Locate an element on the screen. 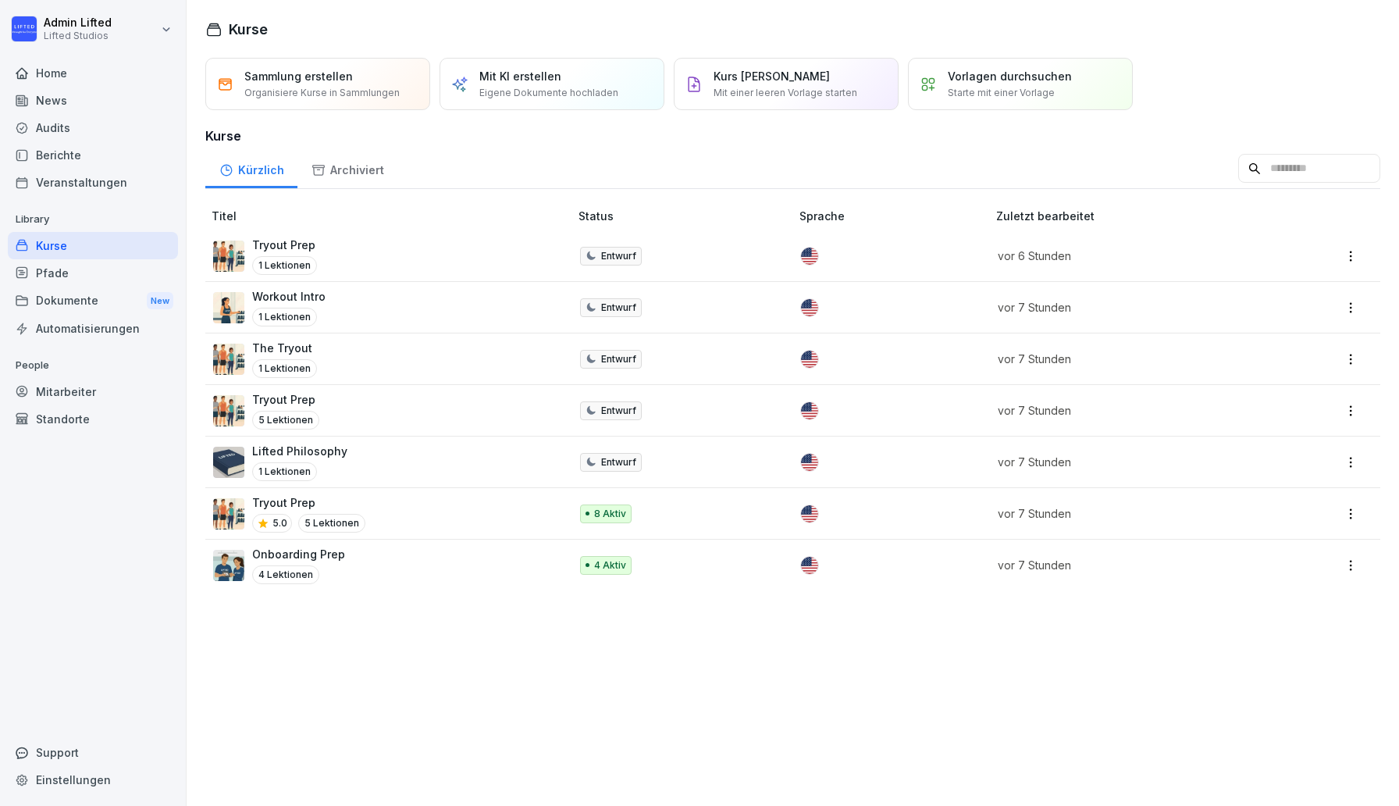 The width and height of the screenshot is (1399, 806). div: Kürzlich is located at coordinates (251, 168).